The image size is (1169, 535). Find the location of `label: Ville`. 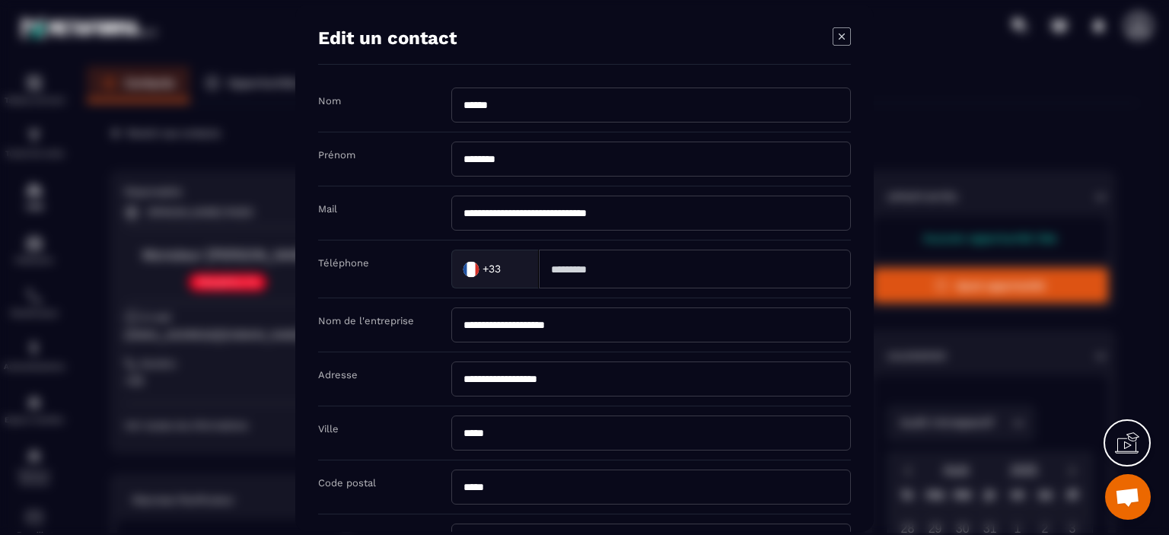

label: Ville is located at coordinates (328, 428).